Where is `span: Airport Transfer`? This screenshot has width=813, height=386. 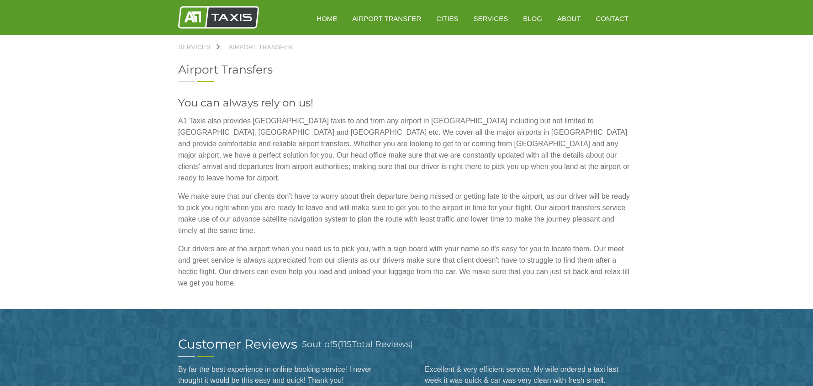
span: Airport Transfer is located at coordinates (261, 47).